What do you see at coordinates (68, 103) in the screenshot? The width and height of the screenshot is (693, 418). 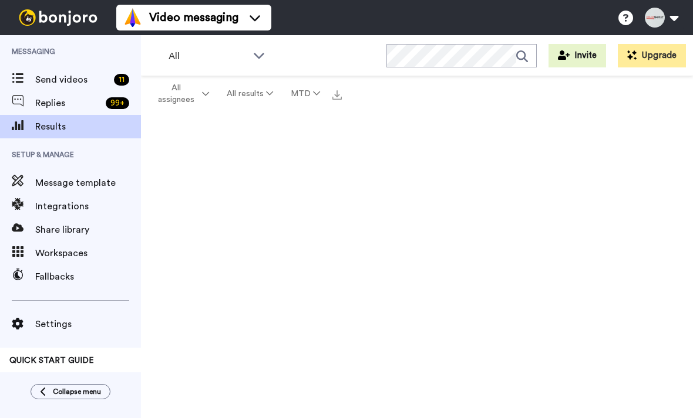 I see `span: Replies` at bounding box center [68, 103].